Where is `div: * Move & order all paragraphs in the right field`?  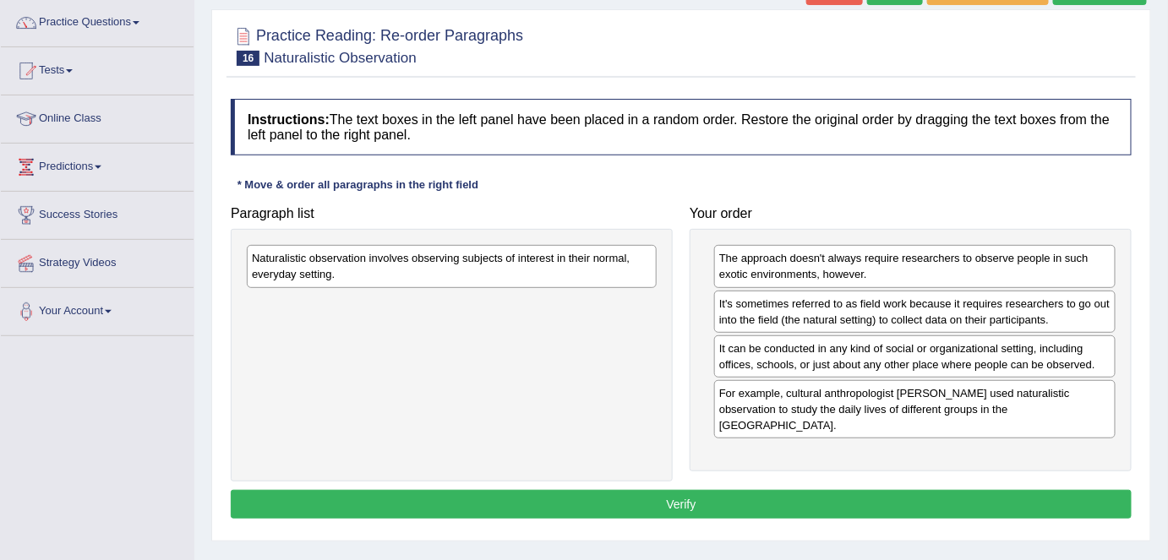
div: * Move & order all paragraphs in the right field is located at coordinates (358, 184).